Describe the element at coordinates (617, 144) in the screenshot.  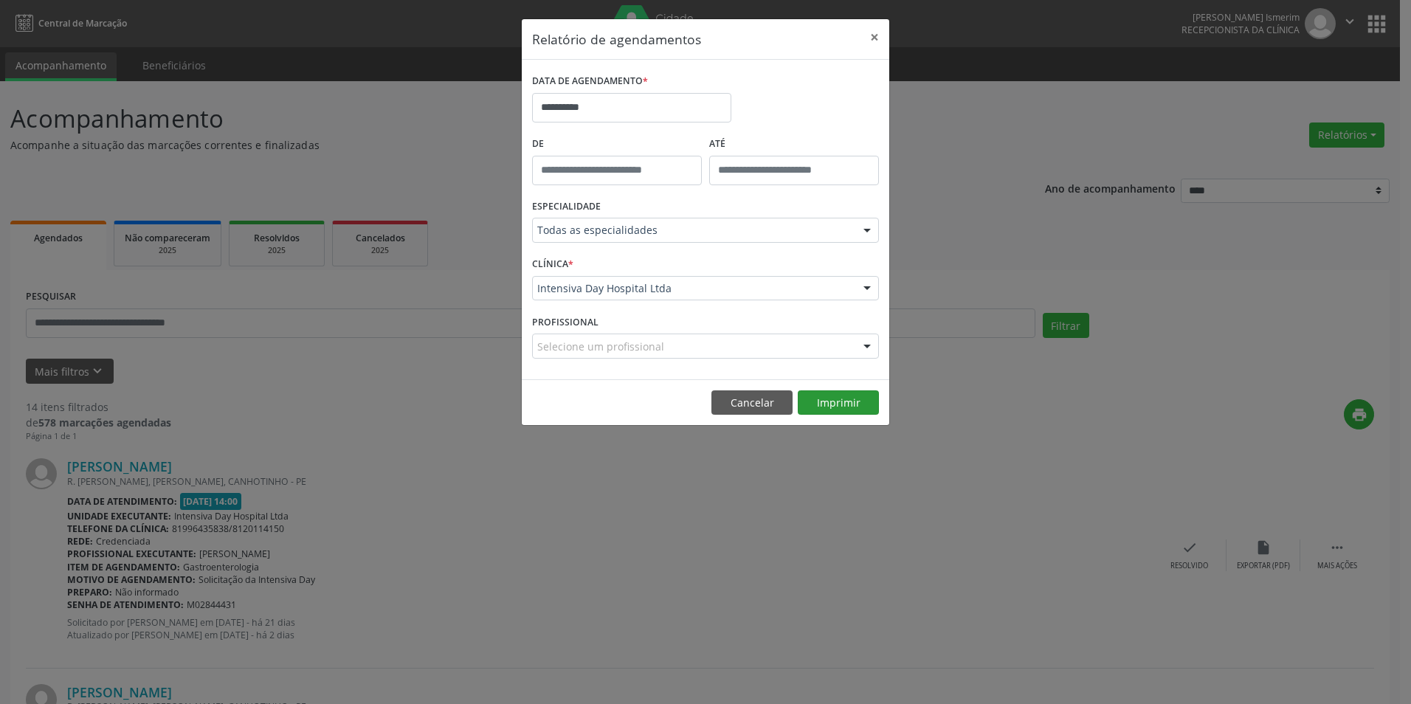
I see `label: De` at that location.